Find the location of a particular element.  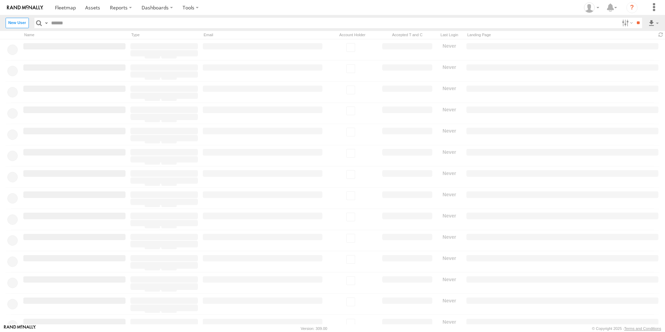

label: Export results as... is located at coordinates (653, 23).